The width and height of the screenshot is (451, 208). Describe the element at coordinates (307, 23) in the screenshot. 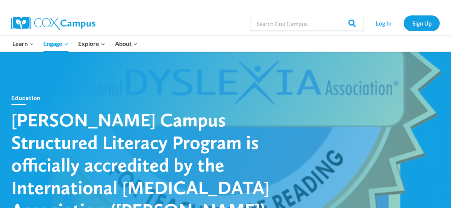

I see `input: Search Cox Campus` at that location.